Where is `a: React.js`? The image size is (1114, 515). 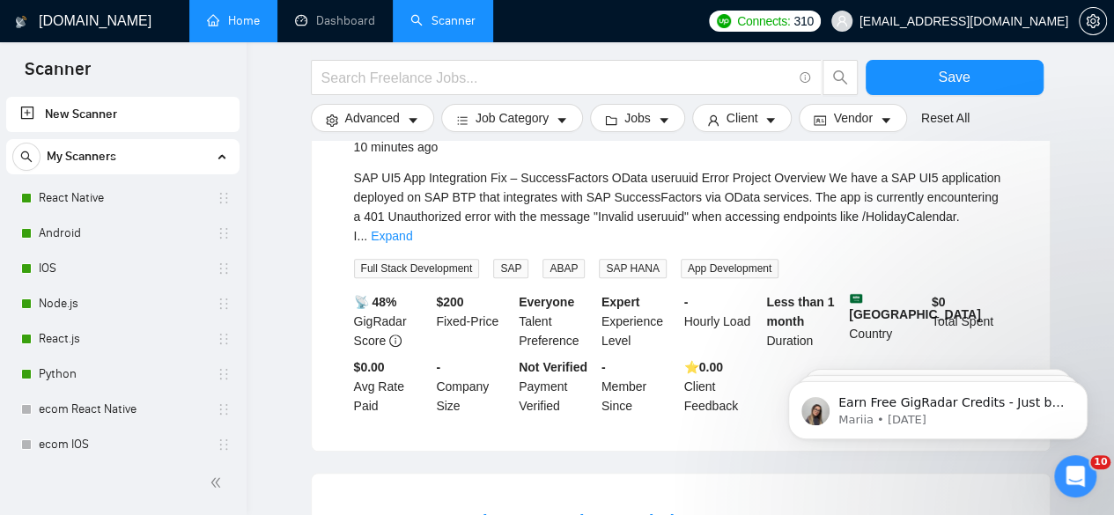 a: React.js is located at coordinates (122, 339).